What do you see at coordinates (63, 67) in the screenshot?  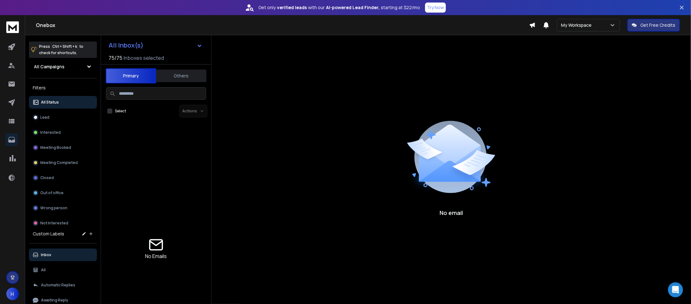 I see `button: All Campaigns` at bounding box center [63, 67].